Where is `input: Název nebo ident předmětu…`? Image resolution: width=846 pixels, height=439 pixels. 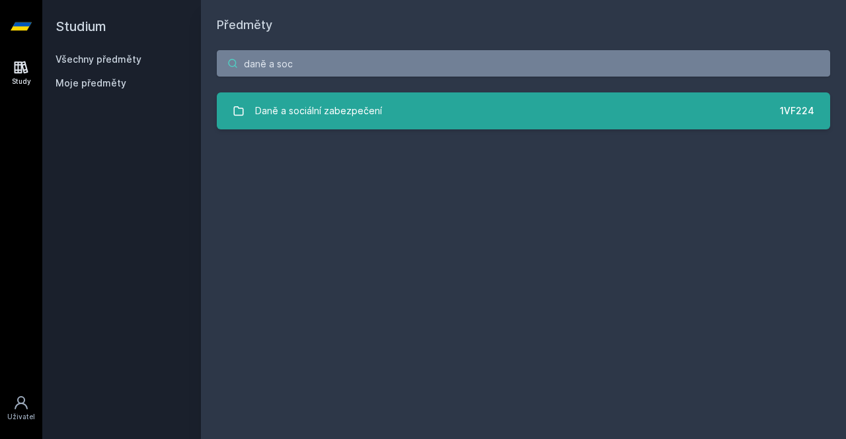
input: Název nebo ident předmětu… is located at coordinates (523, 63).